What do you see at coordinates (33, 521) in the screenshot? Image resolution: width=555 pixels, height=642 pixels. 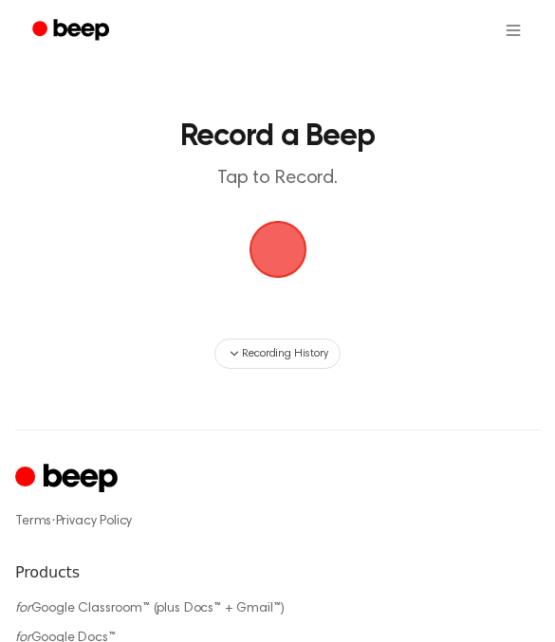 I see `a: Terms` at bounding box center [33, 521].